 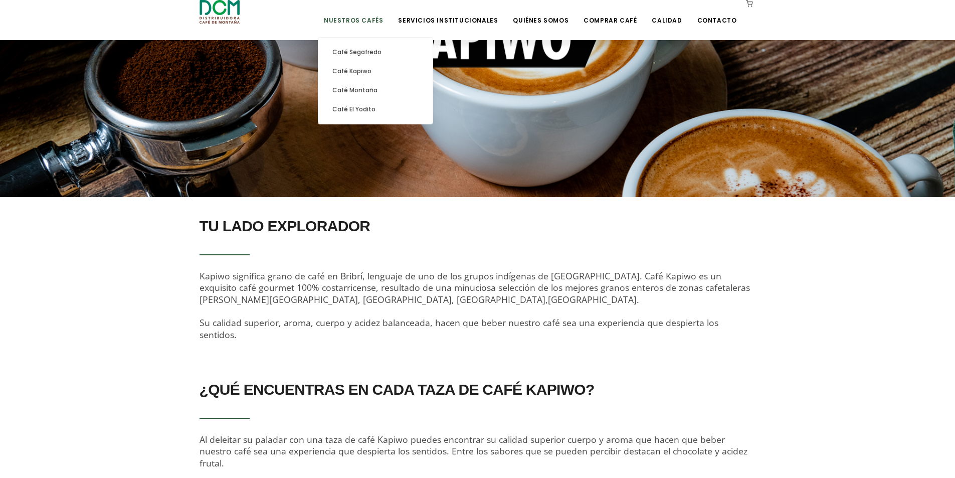 I want to click on a: Quiénes Somos, so click(x=540, y=13).